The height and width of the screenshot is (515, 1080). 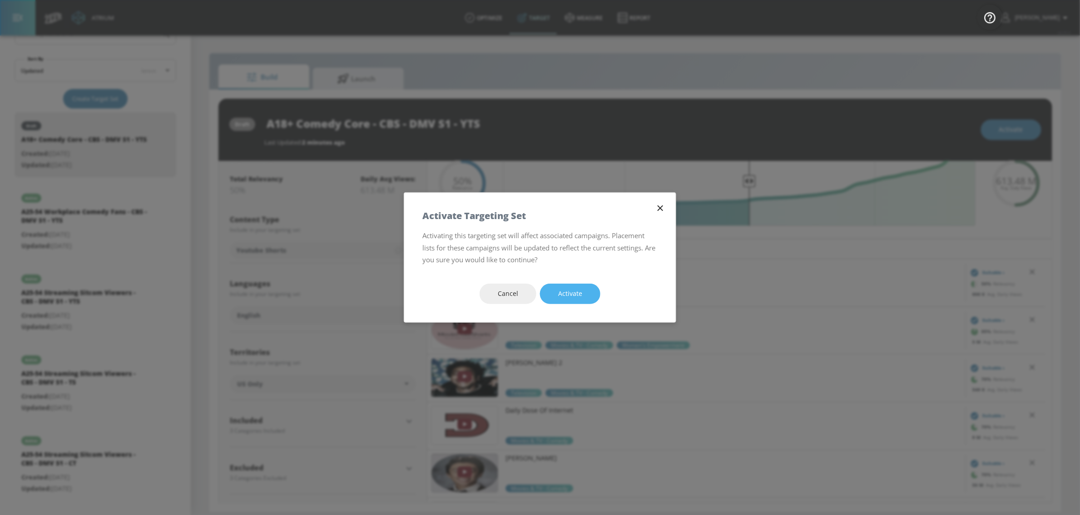 What do you see at coordinates (540, 247) in the screenshot?
I see `p: Activating this targeting set will affect associated campaigns. Placement lists for these campaig...` at bounding box center [540, 247].